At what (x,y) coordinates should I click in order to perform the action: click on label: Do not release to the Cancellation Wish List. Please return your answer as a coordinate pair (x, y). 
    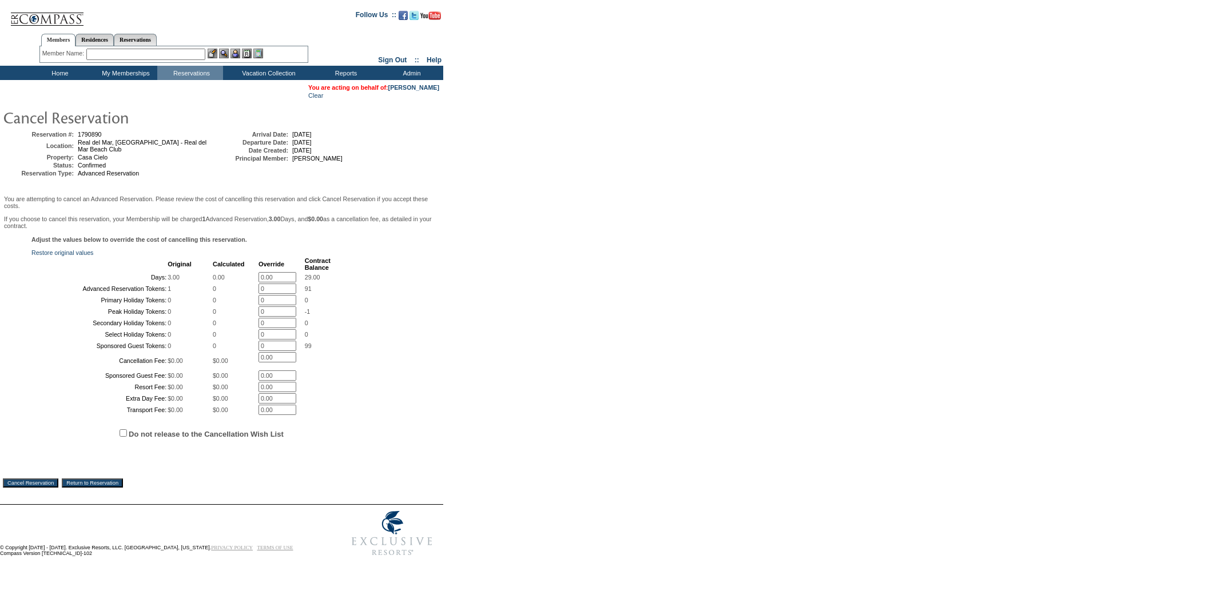
    Looking at the image, I should click on (206, 434).